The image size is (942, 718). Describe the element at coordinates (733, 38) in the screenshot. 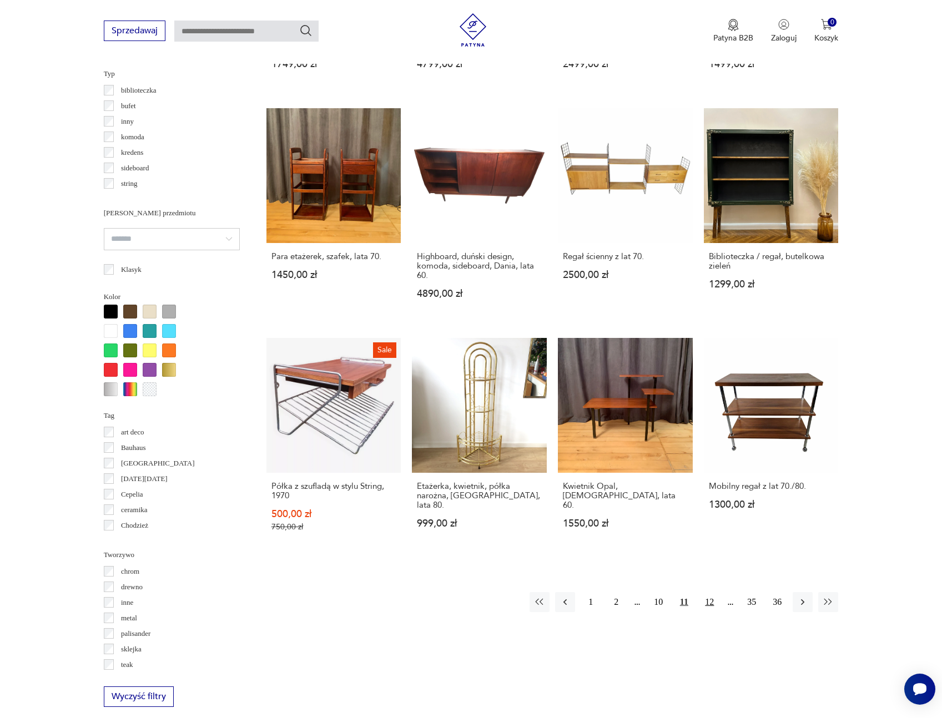

I see `p: Patyna B2B` at that location.